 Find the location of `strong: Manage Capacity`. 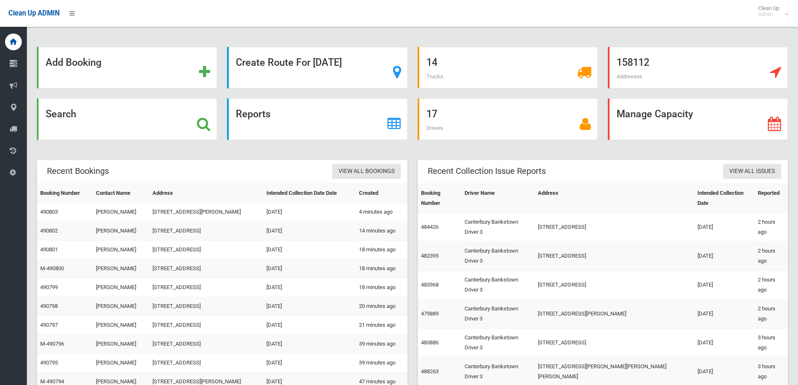

strong: Manage Capacity is located at coordinates (655, 114).